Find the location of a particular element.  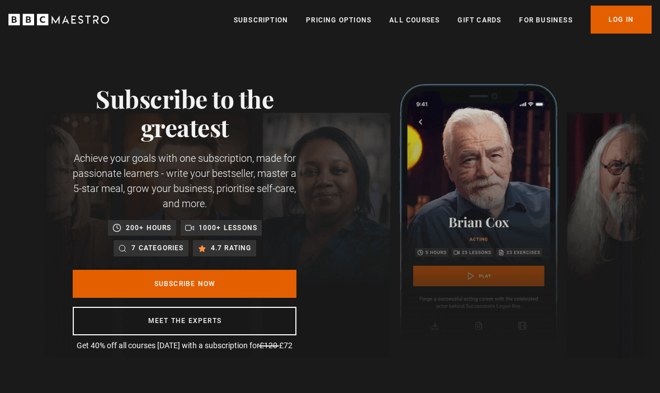

p: 7 categories is located at coordinates (157, 248).